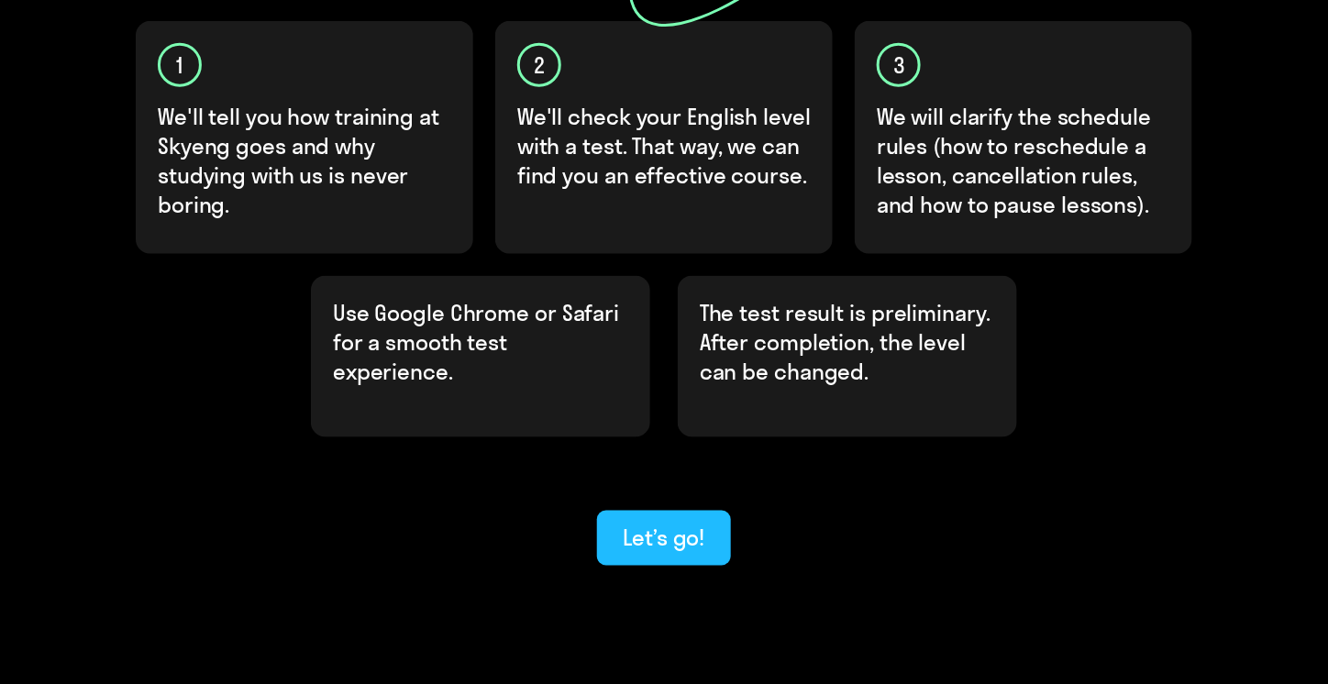 Image resolution: width=1328 pixels, height=684 pixels. I want to click on div: 1, so click(180, 65).